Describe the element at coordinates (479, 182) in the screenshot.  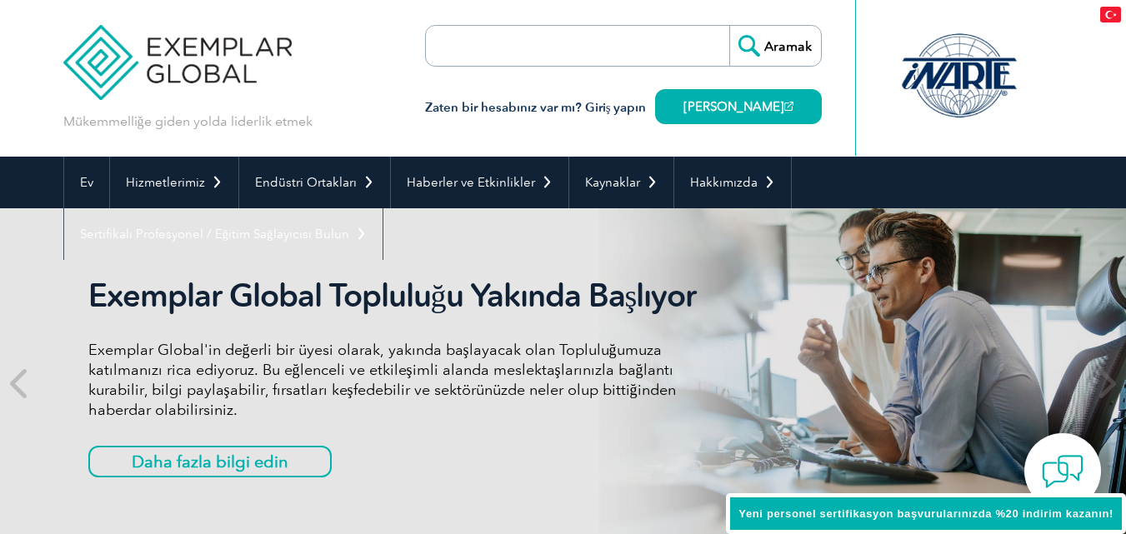
I see `a: Haberler ve Etkinlikler` at that location.